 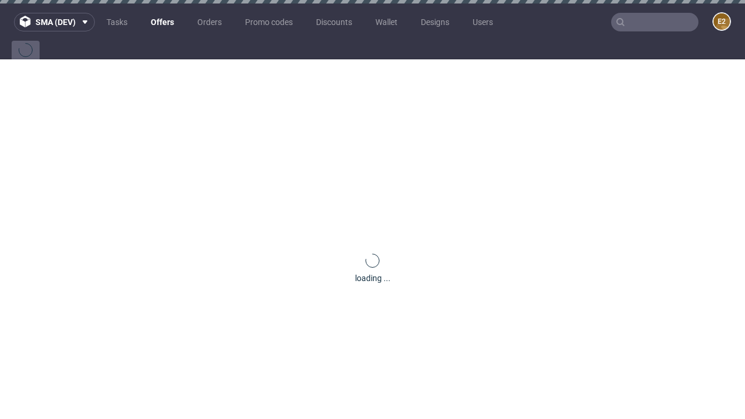 I want to click on span: sma (dev), so click(x=55, y=22).